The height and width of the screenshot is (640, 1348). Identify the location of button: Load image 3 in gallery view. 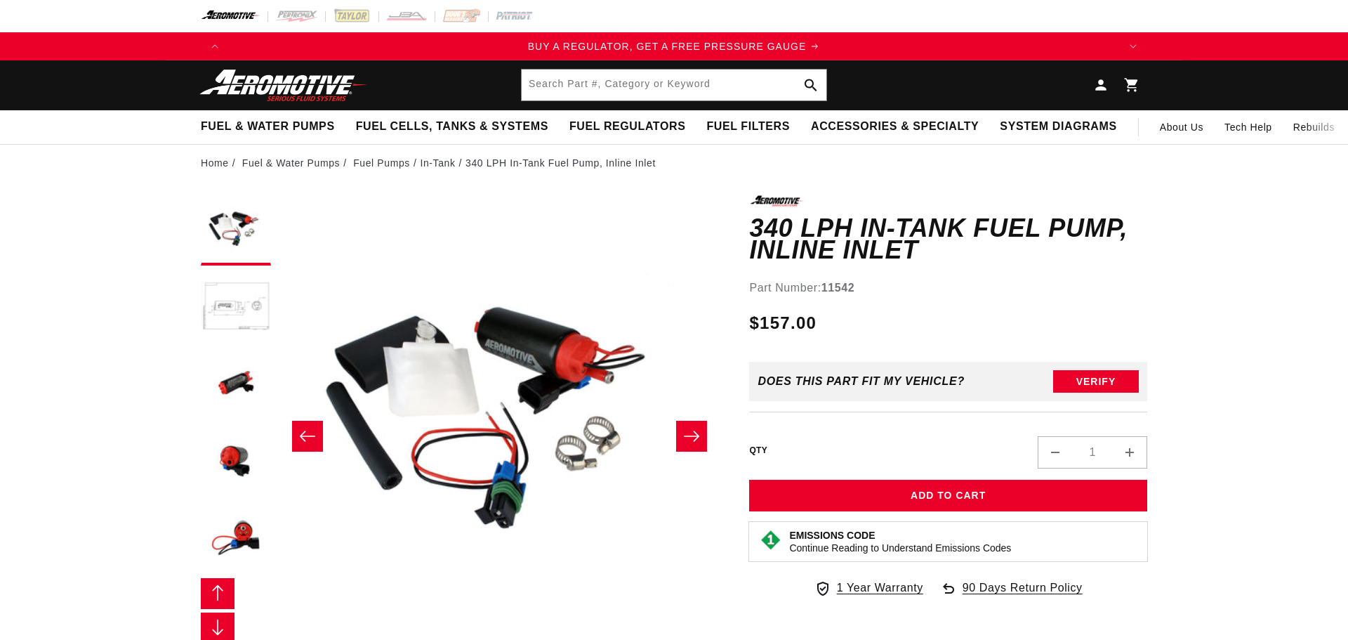
(236, 385).